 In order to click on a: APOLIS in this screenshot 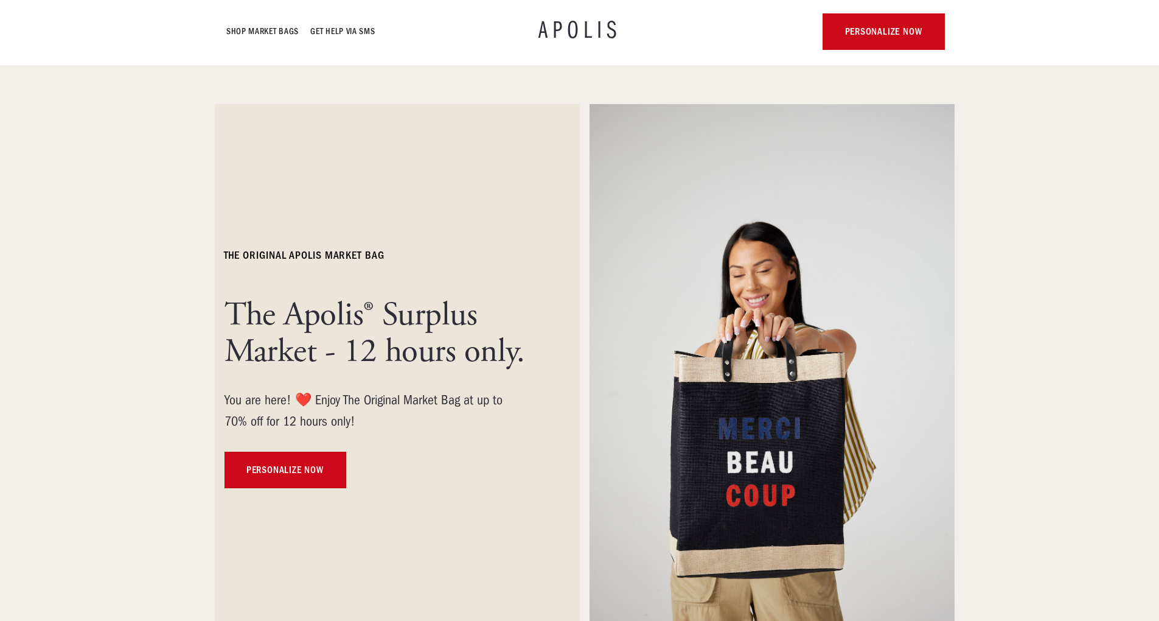, I will do `click(580, 32)`.